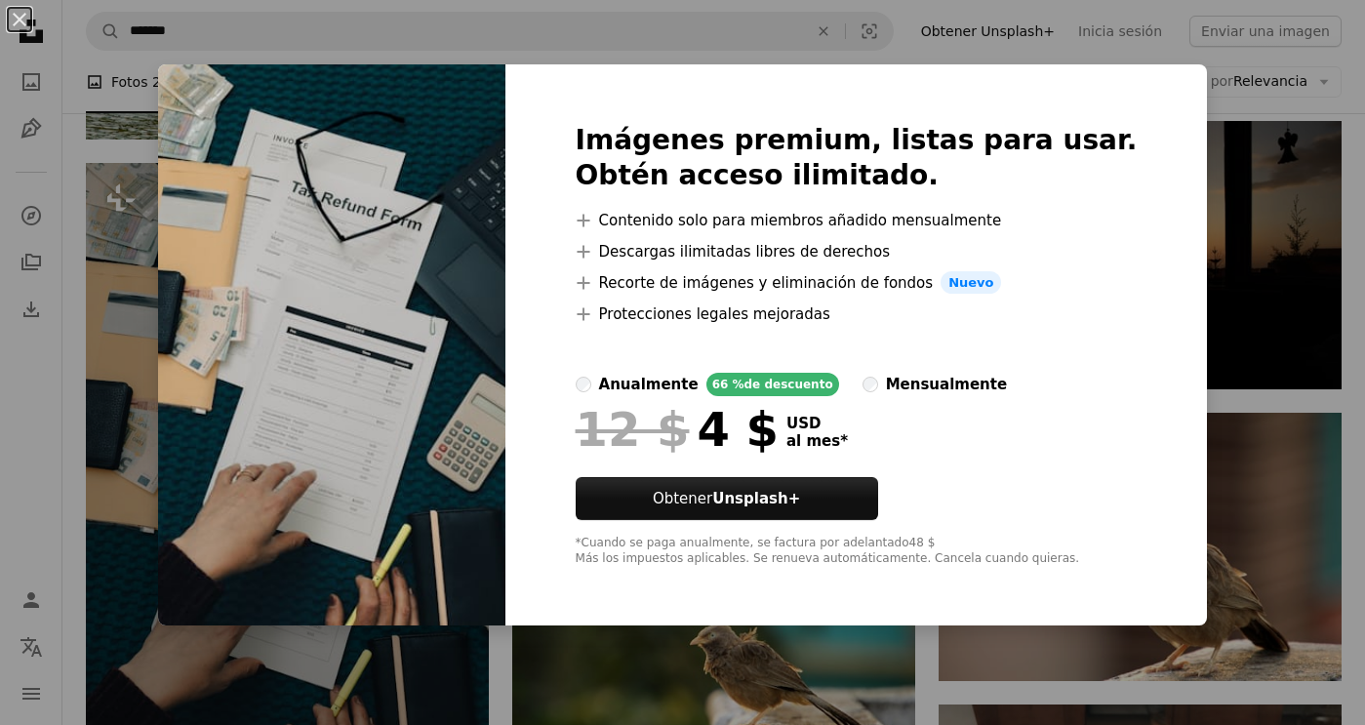 This screenshot has width=1365, height=725. Describe the element at coordinates (817, 423) in the screenshot. I see `span: USD` at that location.